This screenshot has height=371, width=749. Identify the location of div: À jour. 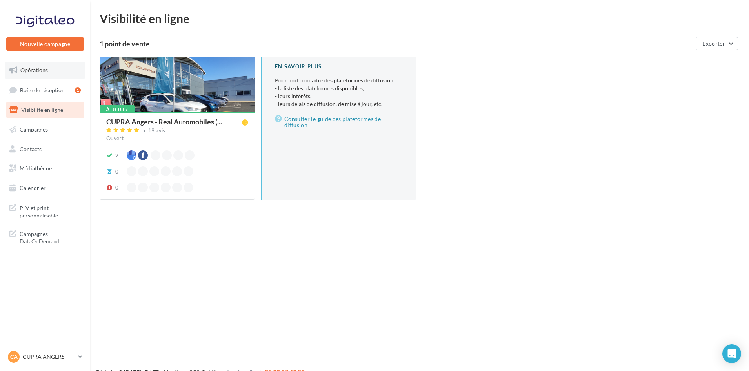
(117, 109).